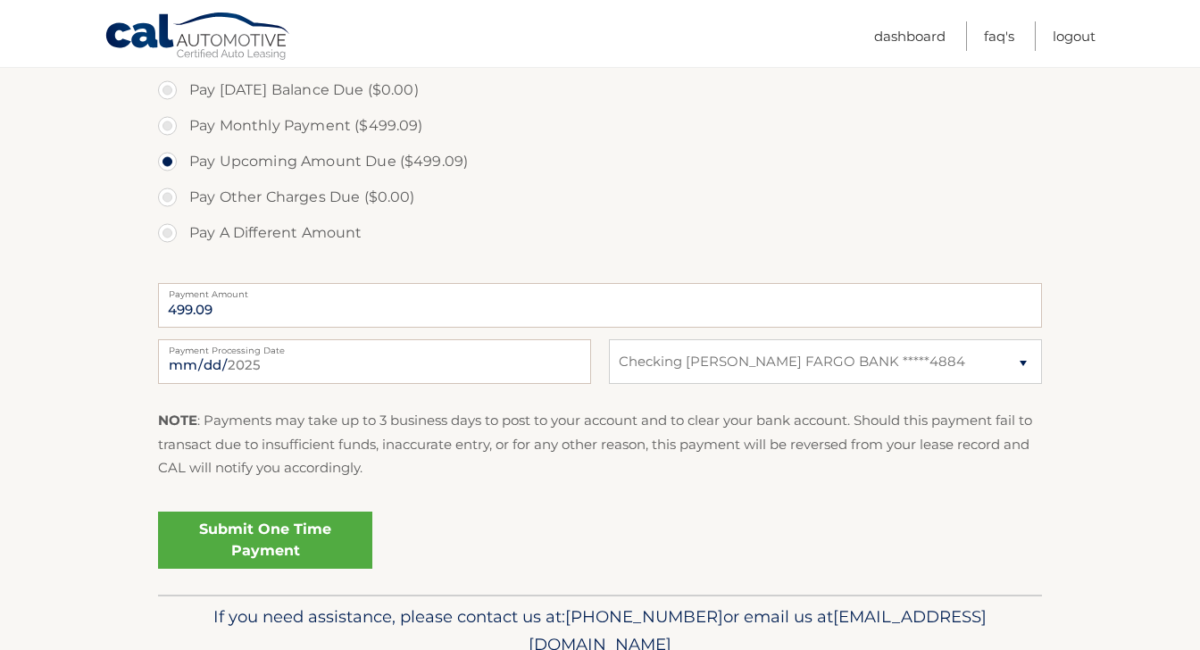  What do you see at coordinates (600, 290) in the screenshot?
I see `label: Payment Amount` at bounding box center [600, 290].